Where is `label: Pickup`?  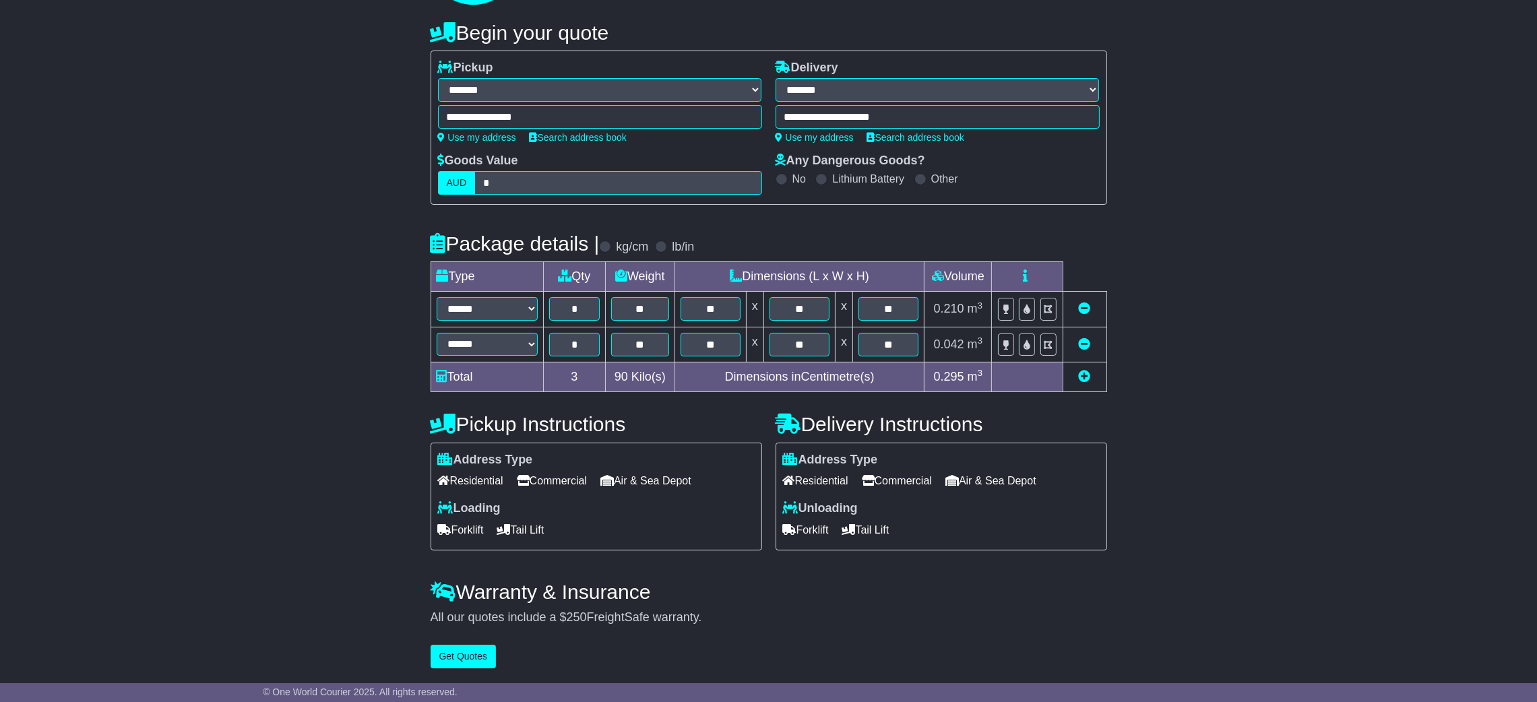
label: Pickup is located at coordinates (466, 68).